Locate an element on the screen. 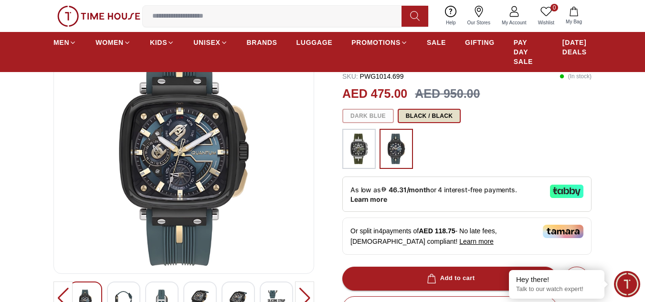 This screenshot has height=302, width=645. a: Our Stores is located at coordinates (479, 16).